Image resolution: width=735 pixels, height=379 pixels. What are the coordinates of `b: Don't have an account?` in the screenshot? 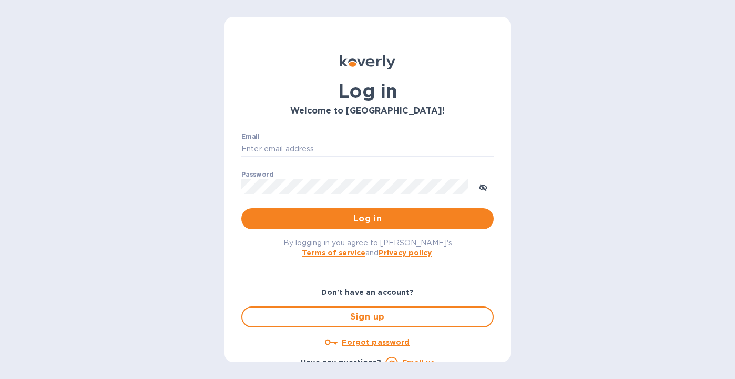 It's located at (367, 292).